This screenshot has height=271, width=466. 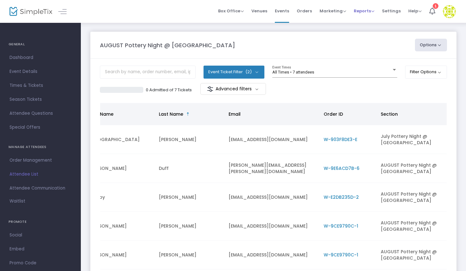 What do you see at coordinates (40, 188) in the screenshot?
I see `span: Attendee Communication` at bounding box center [40, 188].